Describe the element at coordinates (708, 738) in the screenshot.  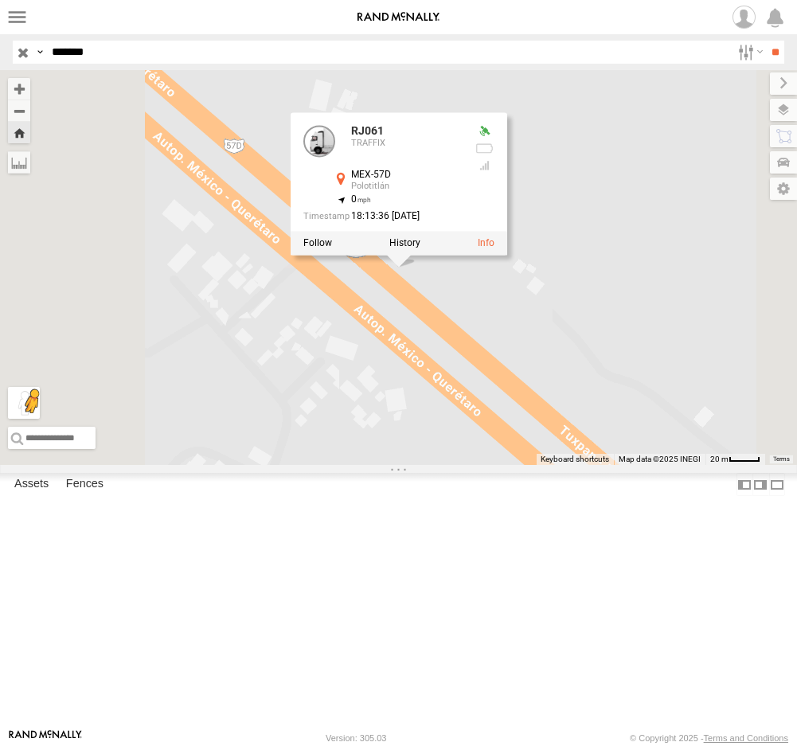
I see `div: © Copyright 2025 -` at that location.